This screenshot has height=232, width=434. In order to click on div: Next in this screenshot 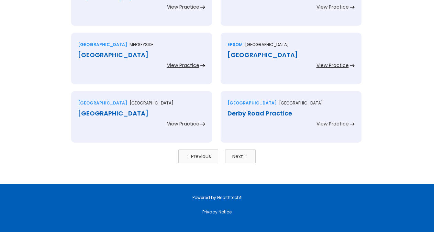, I will do `click(238, 156)`.